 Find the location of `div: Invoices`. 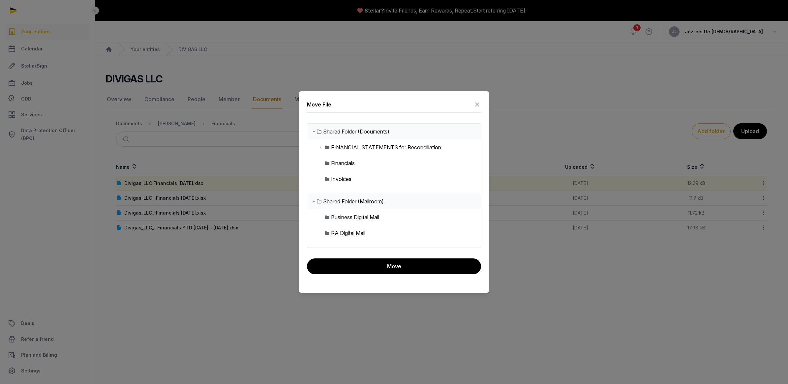

div: Invoices is located at coordinates (341, 179).